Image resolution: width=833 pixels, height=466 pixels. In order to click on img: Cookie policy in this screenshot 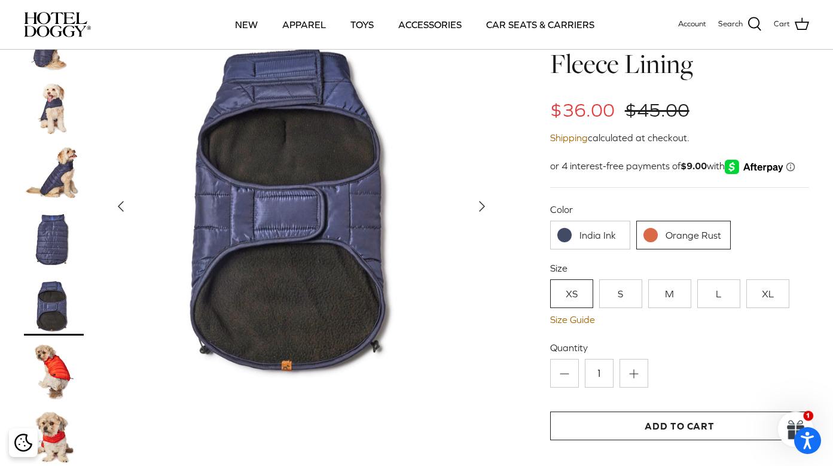, I will do `click(23, 442)`.